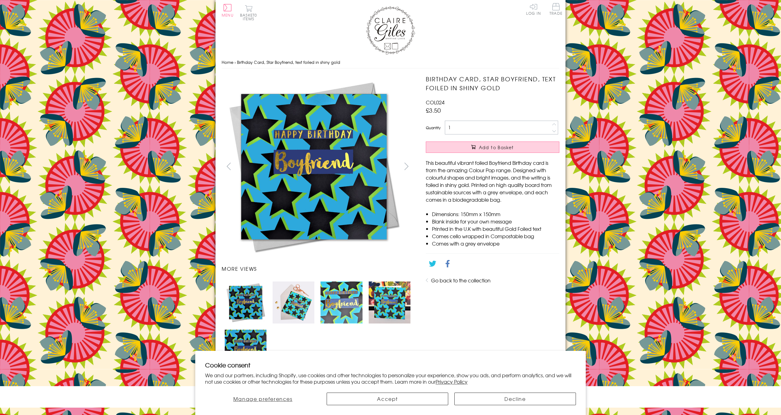 Image resolution: width=781 pixels, height=415 pixels. Describe the element at coordinates (390, 302) in the screenshot. I see `li: Carousel Page 4` at that location.